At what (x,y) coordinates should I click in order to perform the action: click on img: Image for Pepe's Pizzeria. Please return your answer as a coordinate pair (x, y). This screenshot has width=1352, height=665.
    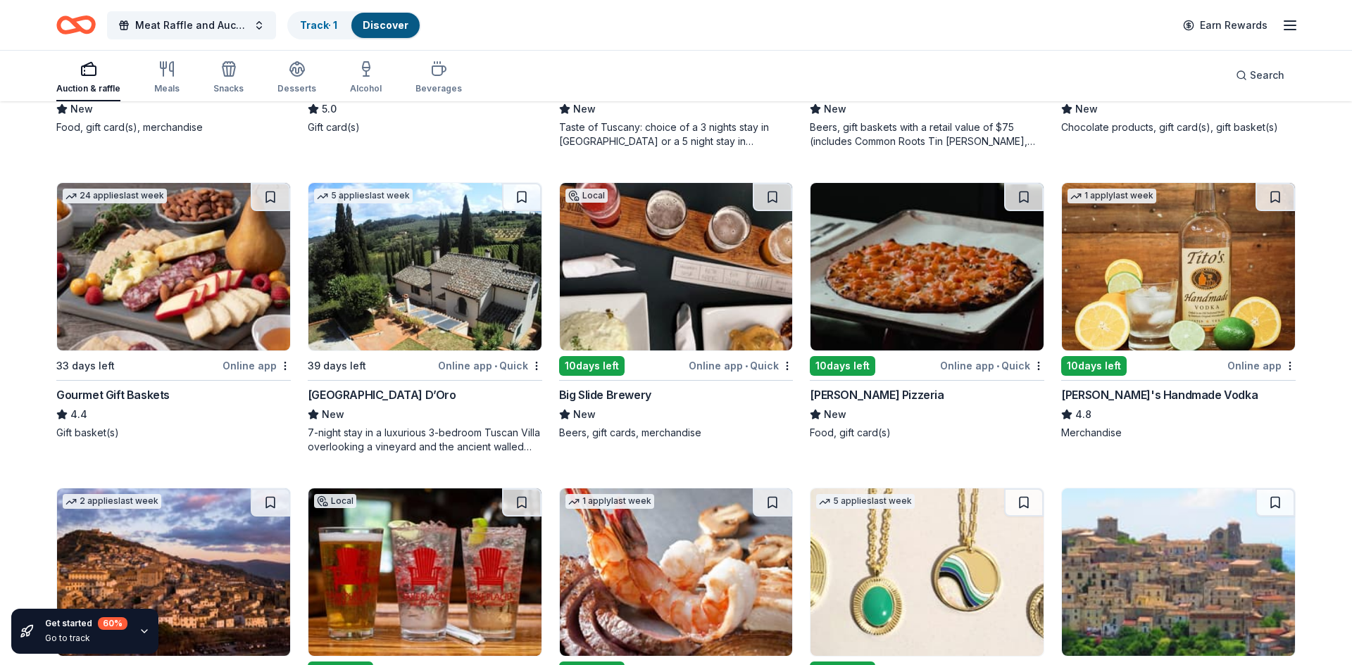
    Looking at the image, I should click on (927, 267).